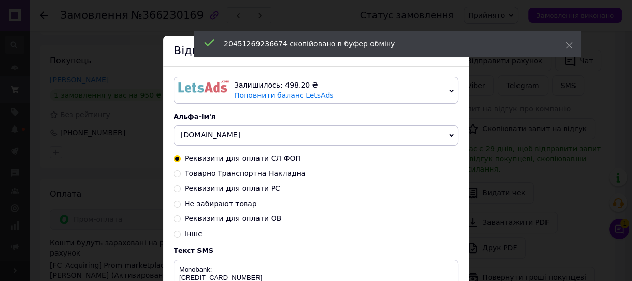 The image size is (632, 281). I want to click on span: Реквизити для оплати ОВ, so click(233, 218).